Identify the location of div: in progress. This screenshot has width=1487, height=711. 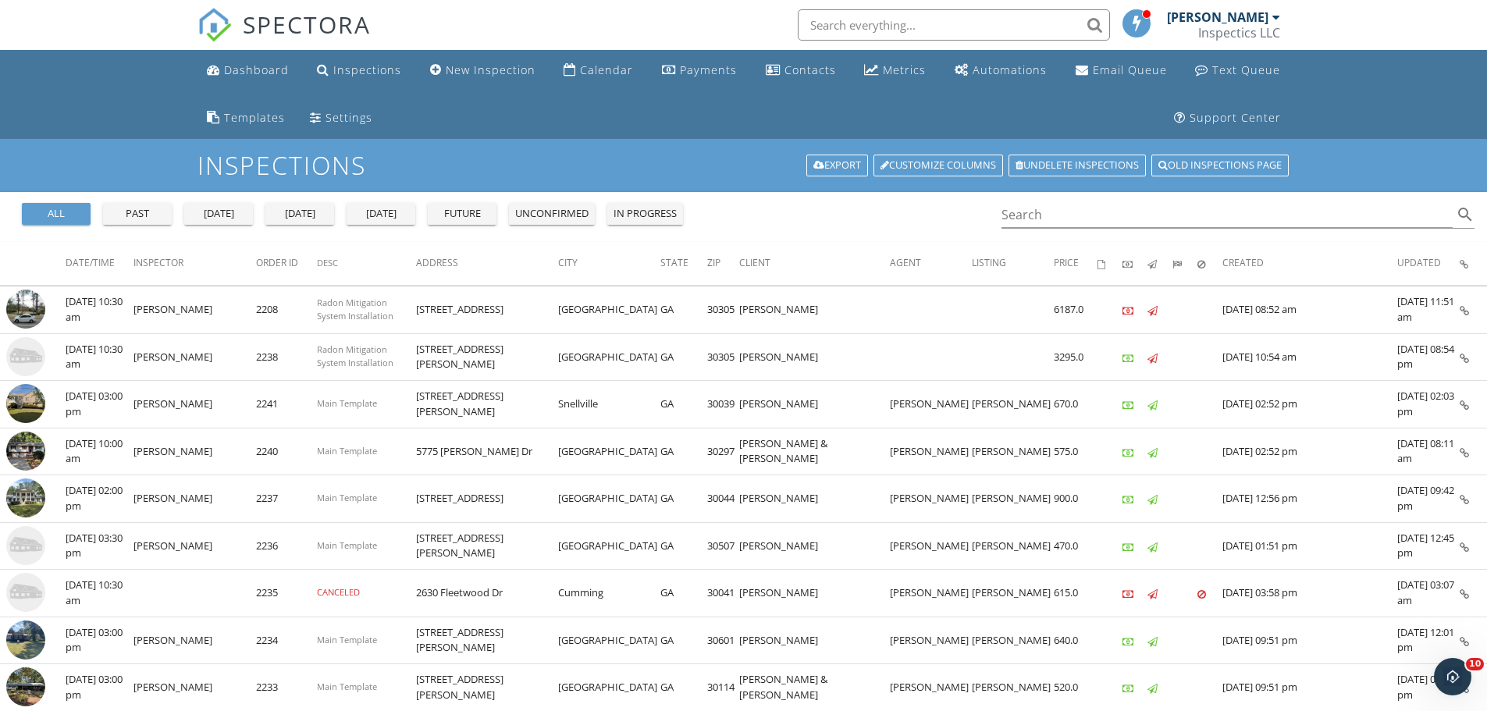
(645, 214).